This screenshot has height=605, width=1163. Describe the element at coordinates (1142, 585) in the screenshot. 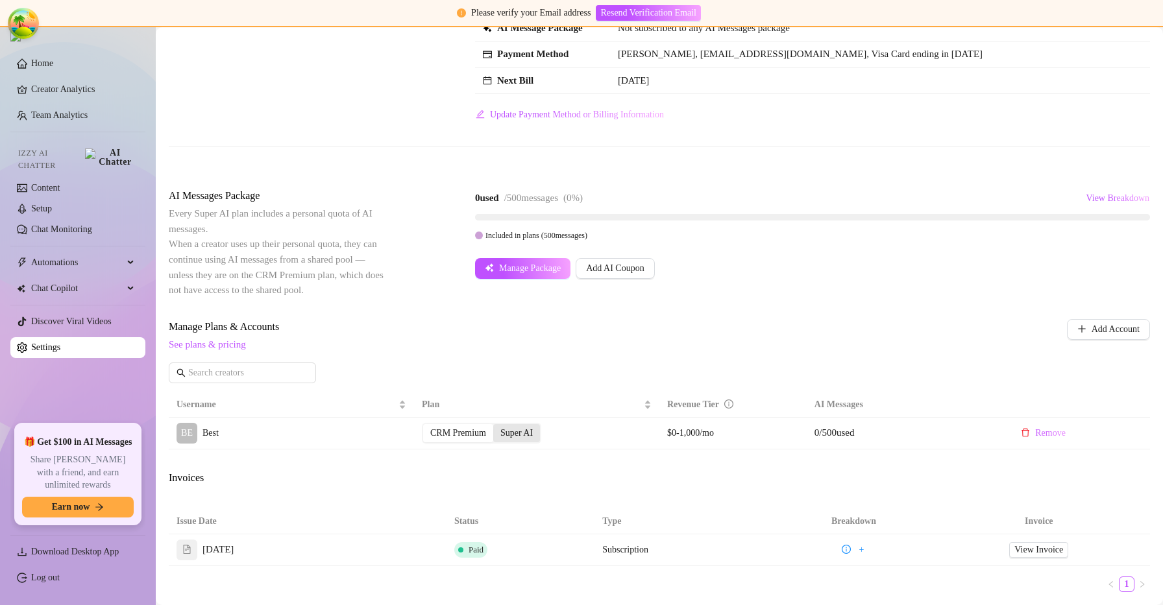

I see `span: right` at that location.